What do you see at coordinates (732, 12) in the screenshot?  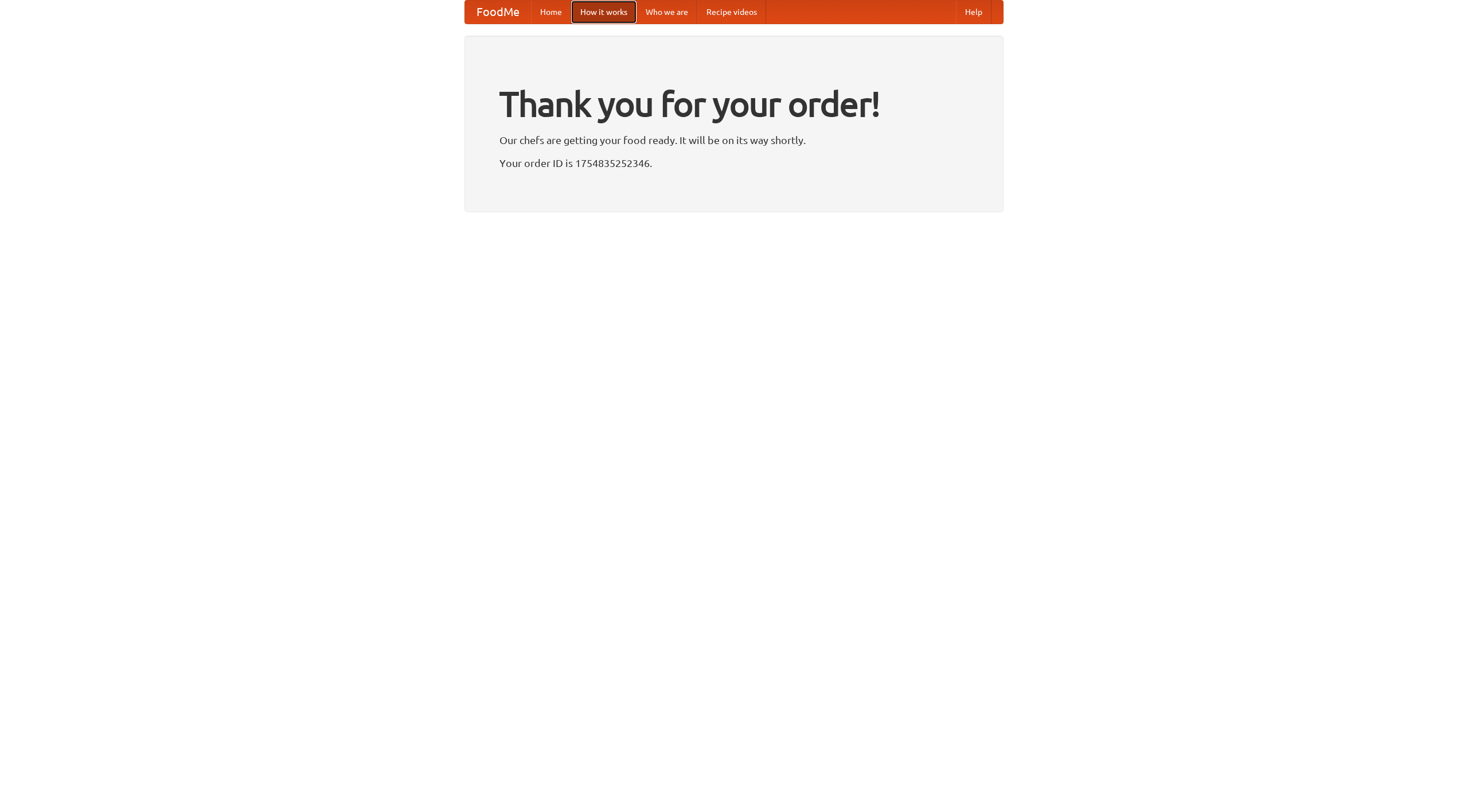 I see `a: Recipe videos` at bounding box center [732, 12].